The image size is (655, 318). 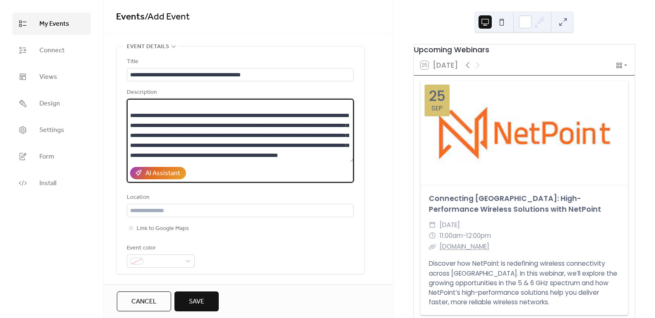 What do you see at coordinates (50, 104) in the screenshot?
I see `span: Design` at bounding box center [50, 104].